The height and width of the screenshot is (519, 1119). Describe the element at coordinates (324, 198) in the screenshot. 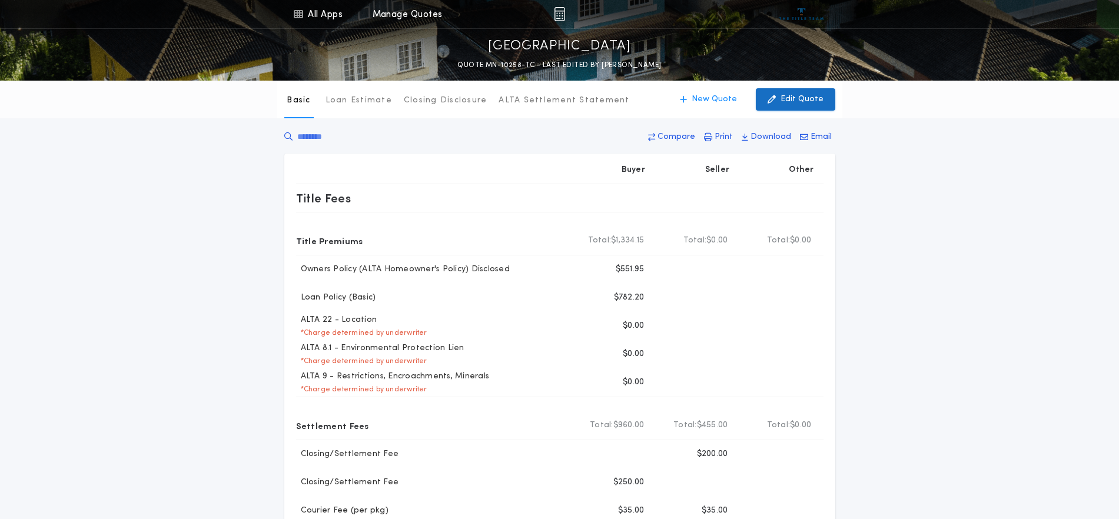

I see `p: Title Fees` at that location.